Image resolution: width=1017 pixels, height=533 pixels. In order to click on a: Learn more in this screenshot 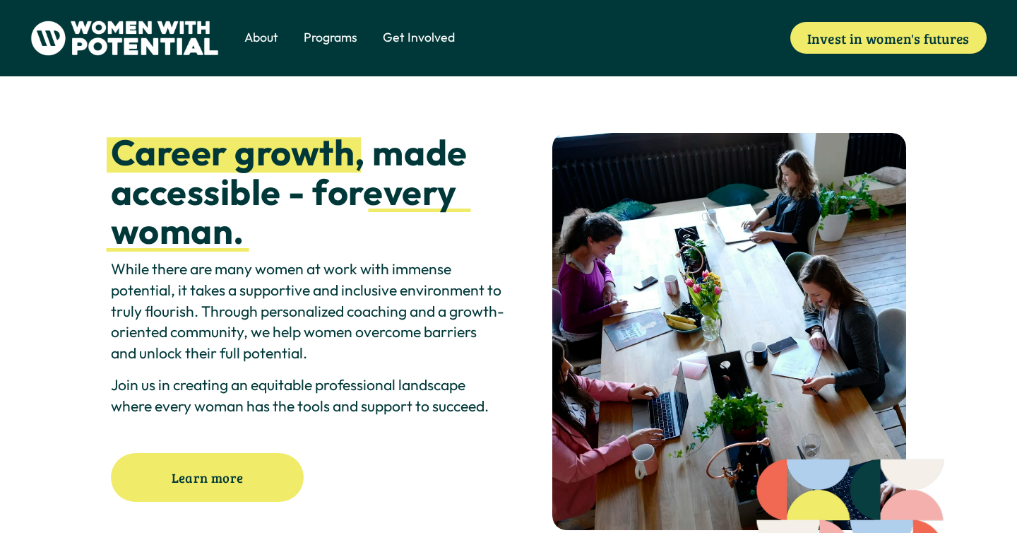, I will do `click(207, 477)`.